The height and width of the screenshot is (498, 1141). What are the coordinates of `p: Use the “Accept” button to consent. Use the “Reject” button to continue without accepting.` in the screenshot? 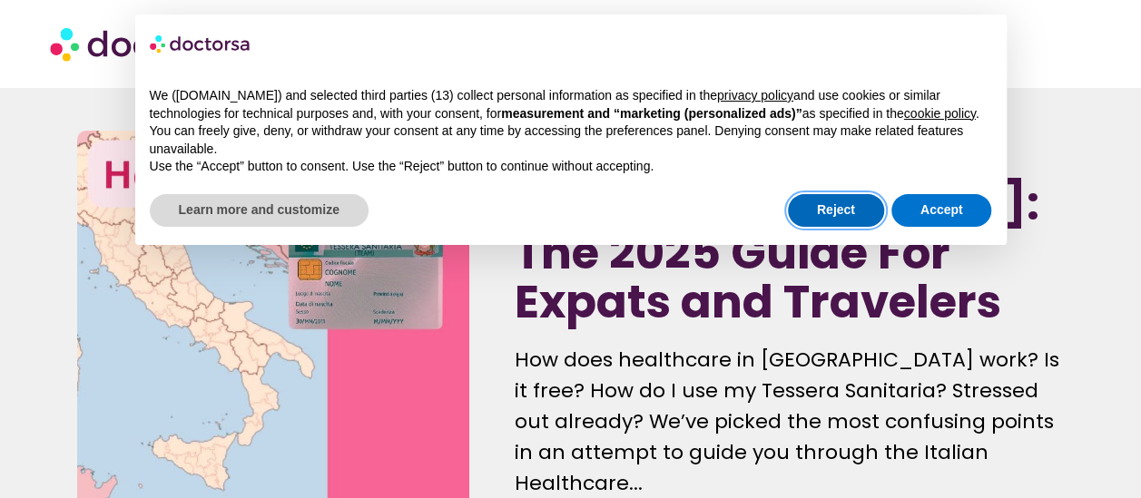 It's located at (571, 167).